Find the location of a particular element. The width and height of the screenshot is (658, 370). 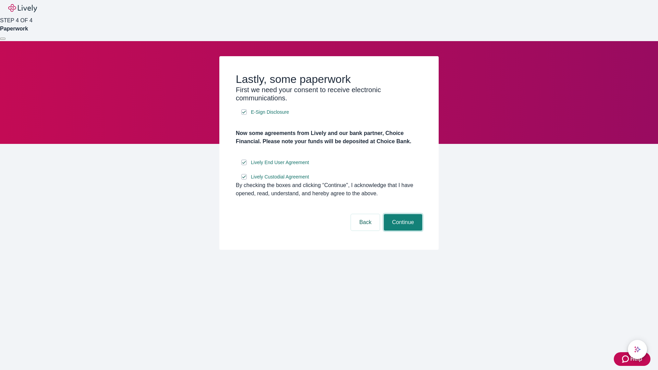

span: E-Sign Disclosure is located at coordinates (270, 112).